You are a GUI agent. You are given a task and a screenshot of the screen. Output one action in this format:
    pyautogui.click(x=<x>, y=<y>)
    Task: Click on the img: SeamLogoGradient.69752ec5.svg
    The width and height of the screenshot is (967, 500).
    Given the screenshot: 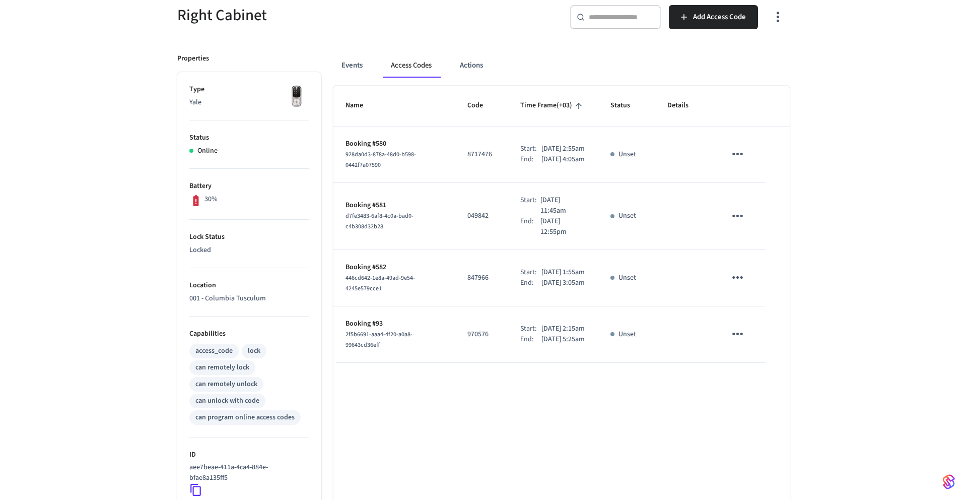 What is the action you would take?
    pyautogui.click(x=949, y=482)
    